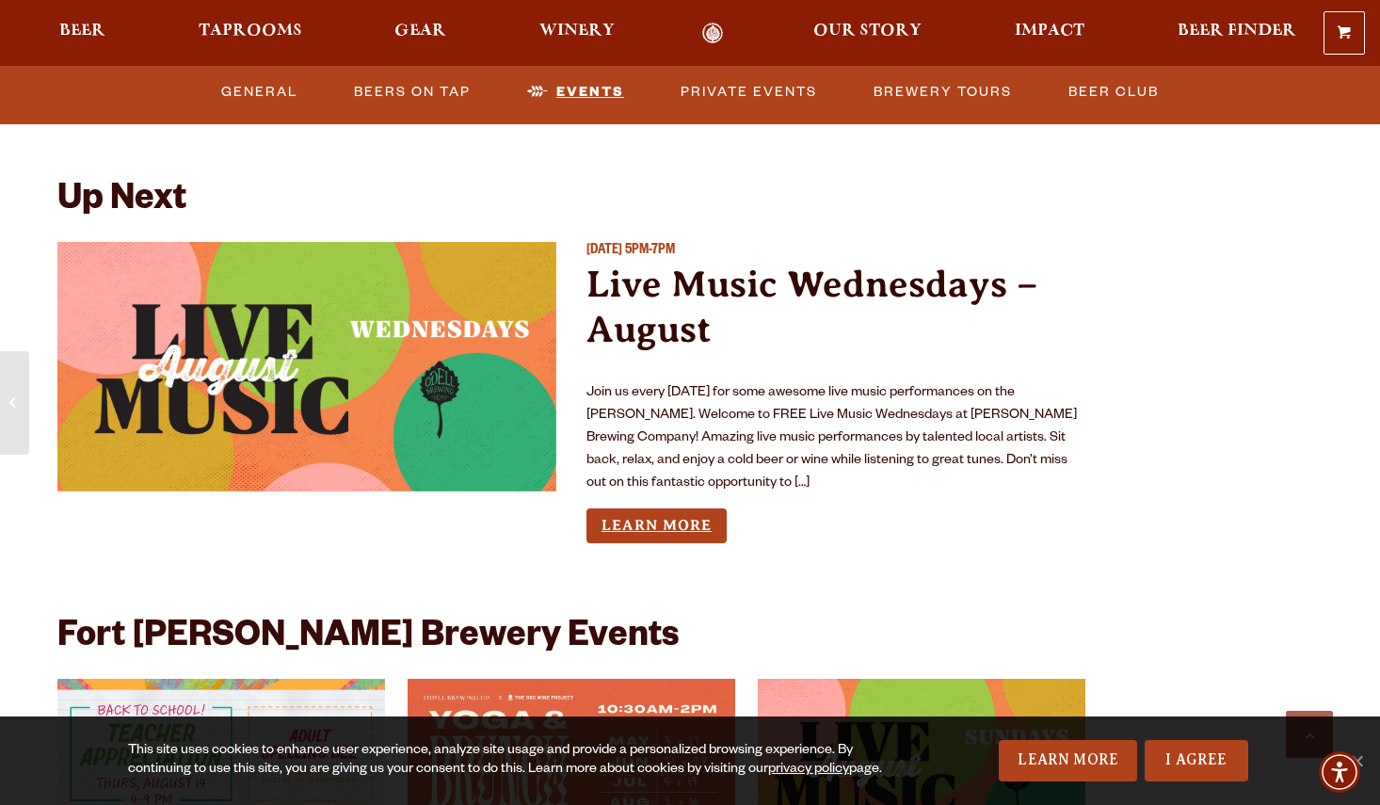 This screenshot has height=805, width=1380. I want to click on a: Taprooms, so click(250, 33).